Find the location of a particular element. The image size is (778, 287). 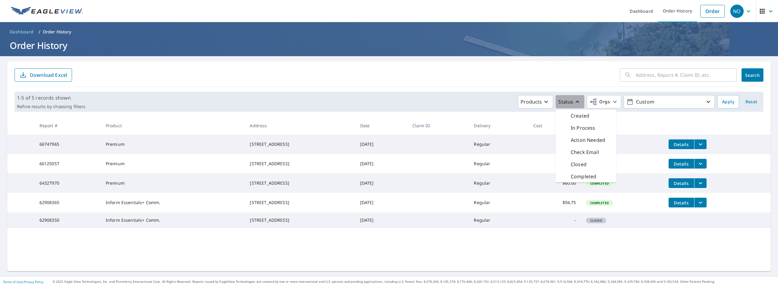

p: Download Excel is located at coordinates (48, 75).